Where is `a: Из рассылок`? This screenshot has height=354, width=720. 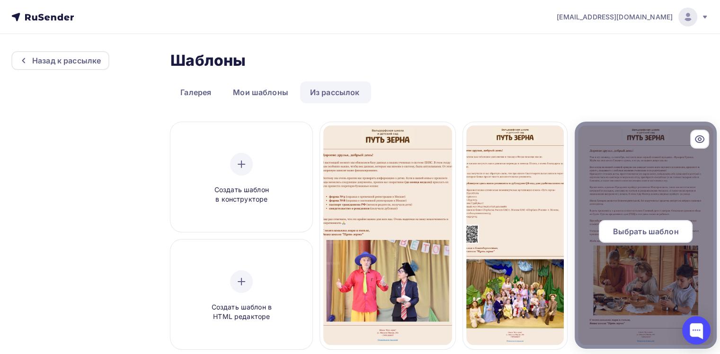 a: Из рассылок is located at coordinates (335, 92).